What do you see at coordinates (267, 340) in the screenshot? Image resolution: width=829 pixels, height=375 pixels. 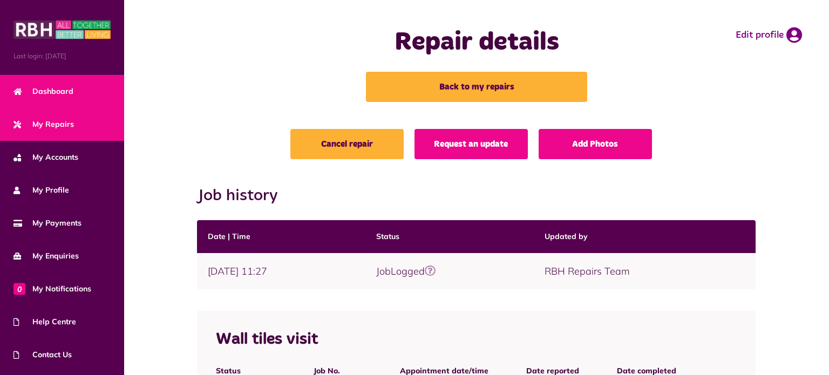 I see `span: Wall tiles visit` at bounding box center [267, 340].